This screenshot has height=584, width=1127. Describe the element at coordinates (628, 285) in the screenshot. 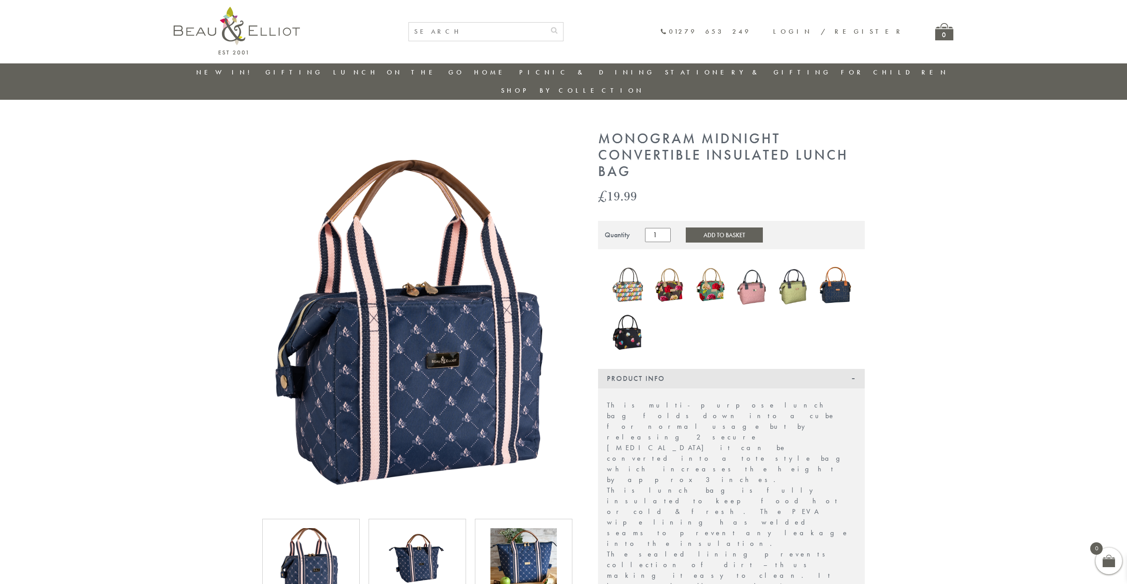

I see `img: Carnaby eclipse convertible lunch bag` at that location.